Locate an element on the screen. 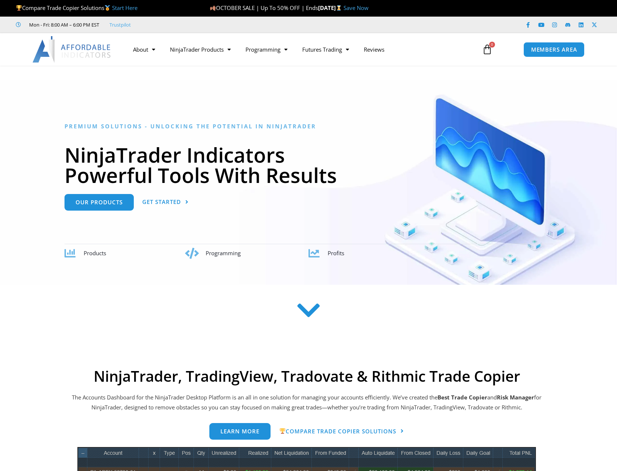  p: The Accounts Dashboard for the NinjaTrader Desktop Platform is an all in one solution for managin... is located at coordinates (307, 403).